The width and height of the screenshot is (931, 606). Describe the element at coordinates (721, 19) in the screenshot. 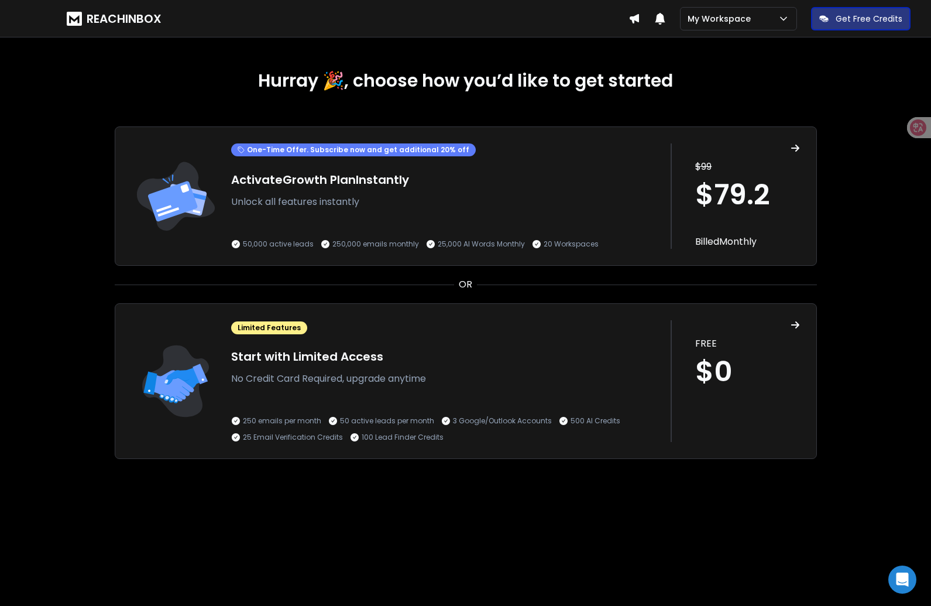

I see `p: My Workspace` at that location.